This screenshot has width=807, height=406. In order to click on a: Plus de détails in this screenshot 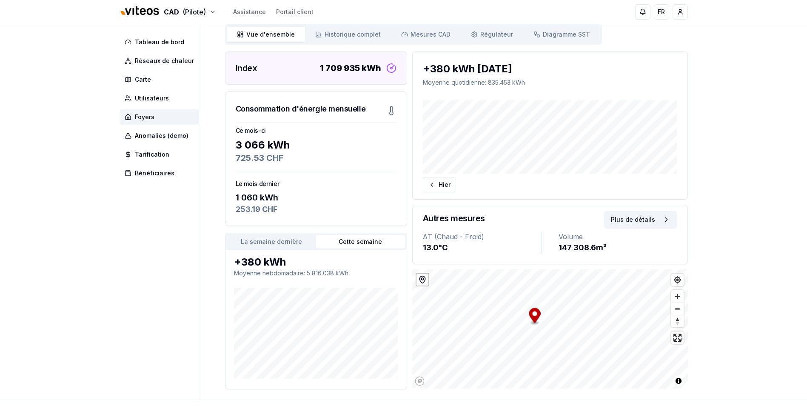, I will do `click(641, 220)`.